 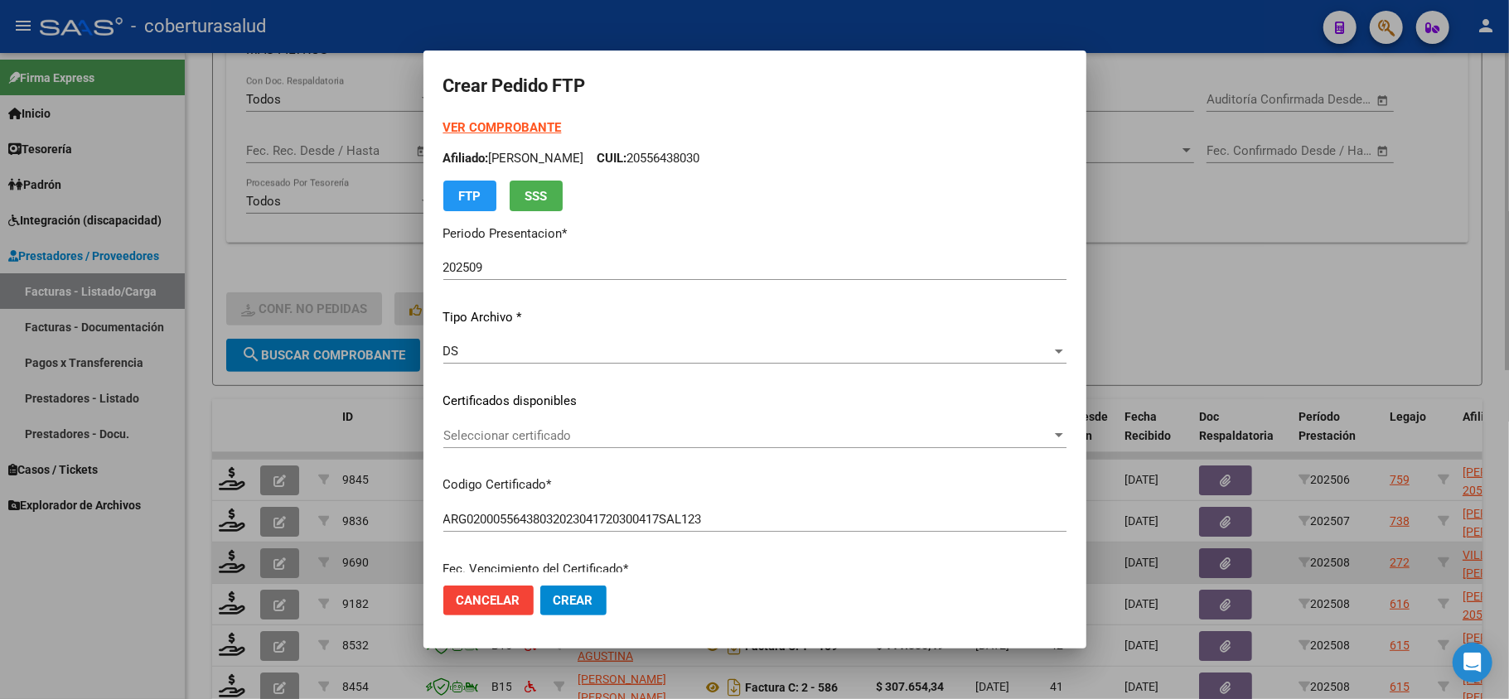 What do you see at coordinates (1472, 663) in the screenshot?
I see `div: Open Intercom Messenger` at bounding box center [1472, 663].